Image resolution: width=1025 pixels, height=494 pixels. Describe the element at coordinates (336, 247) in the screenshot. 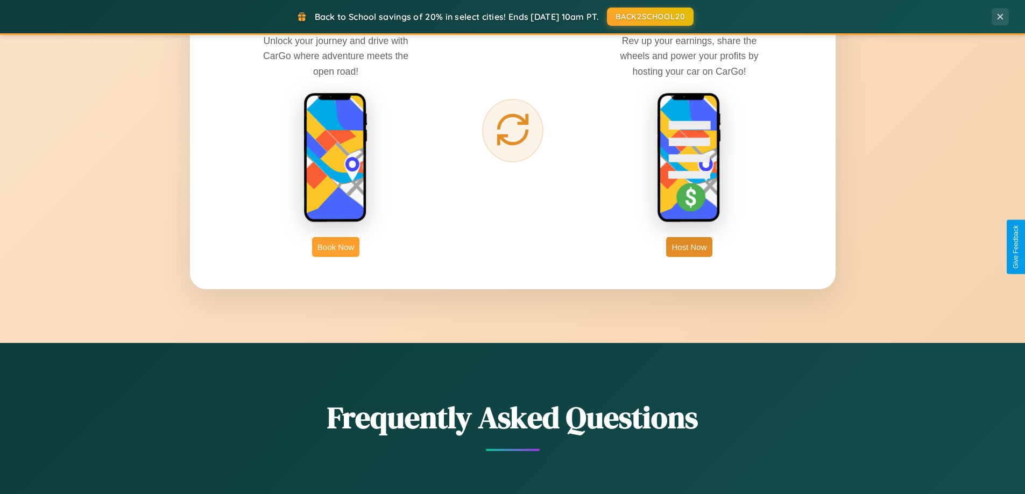

I see `button: Book Now` at that location.